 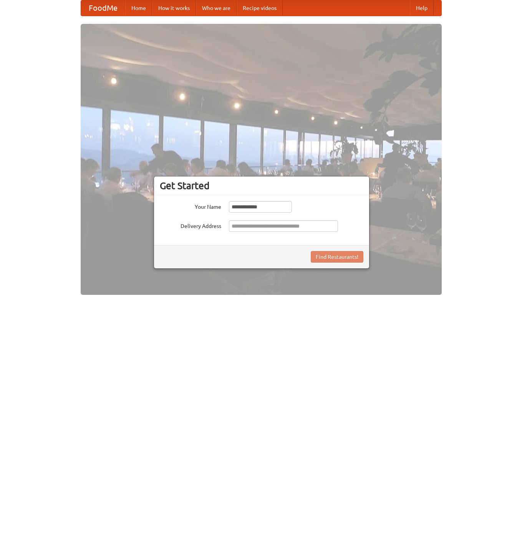 What do you see at coordinates (337, 257) in the screenshot?
I see `button: Find Restaurants!` at bounding box center [337, 257].